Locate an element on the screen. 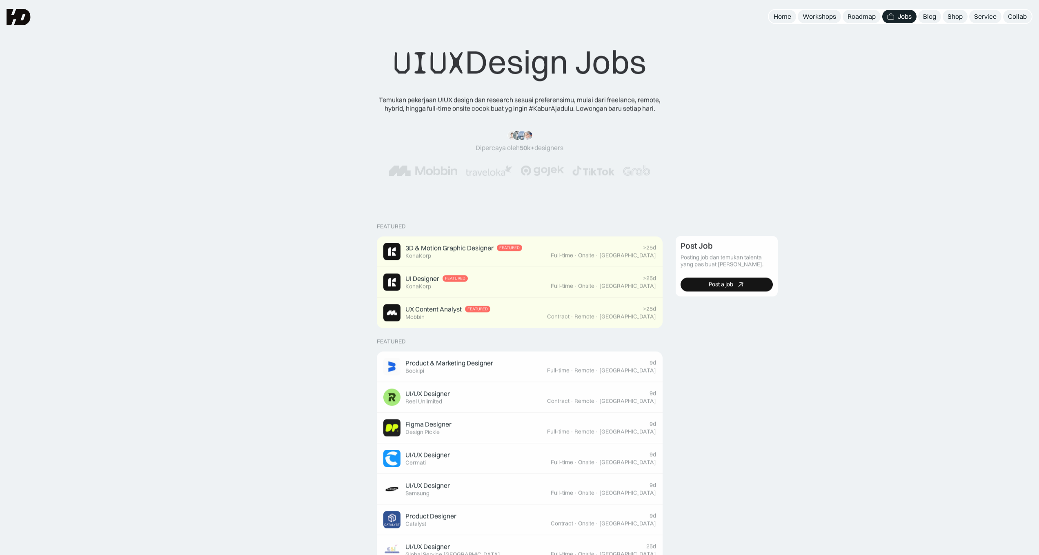 This screenshot has height=555, width=1039. div: Jobs is located at coordinates (905, 16).